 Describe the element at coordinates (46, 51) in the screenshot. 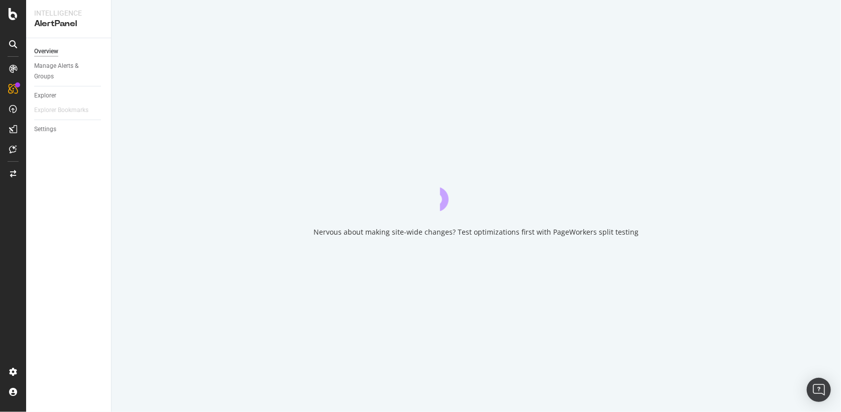

I see `div: Overview` at that location.